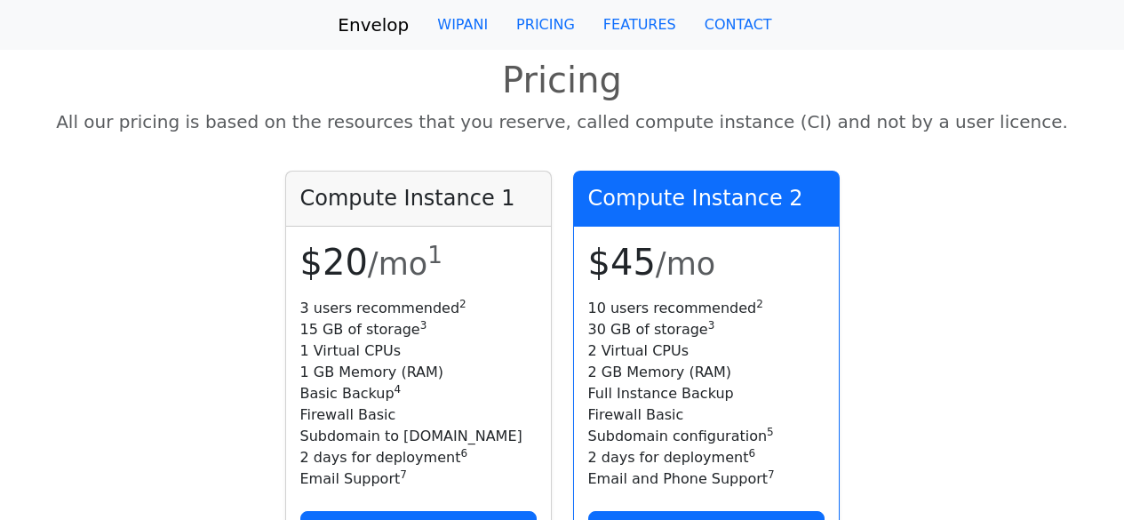  I want to click on h4: Compute Instance 2, so click(706, 198).